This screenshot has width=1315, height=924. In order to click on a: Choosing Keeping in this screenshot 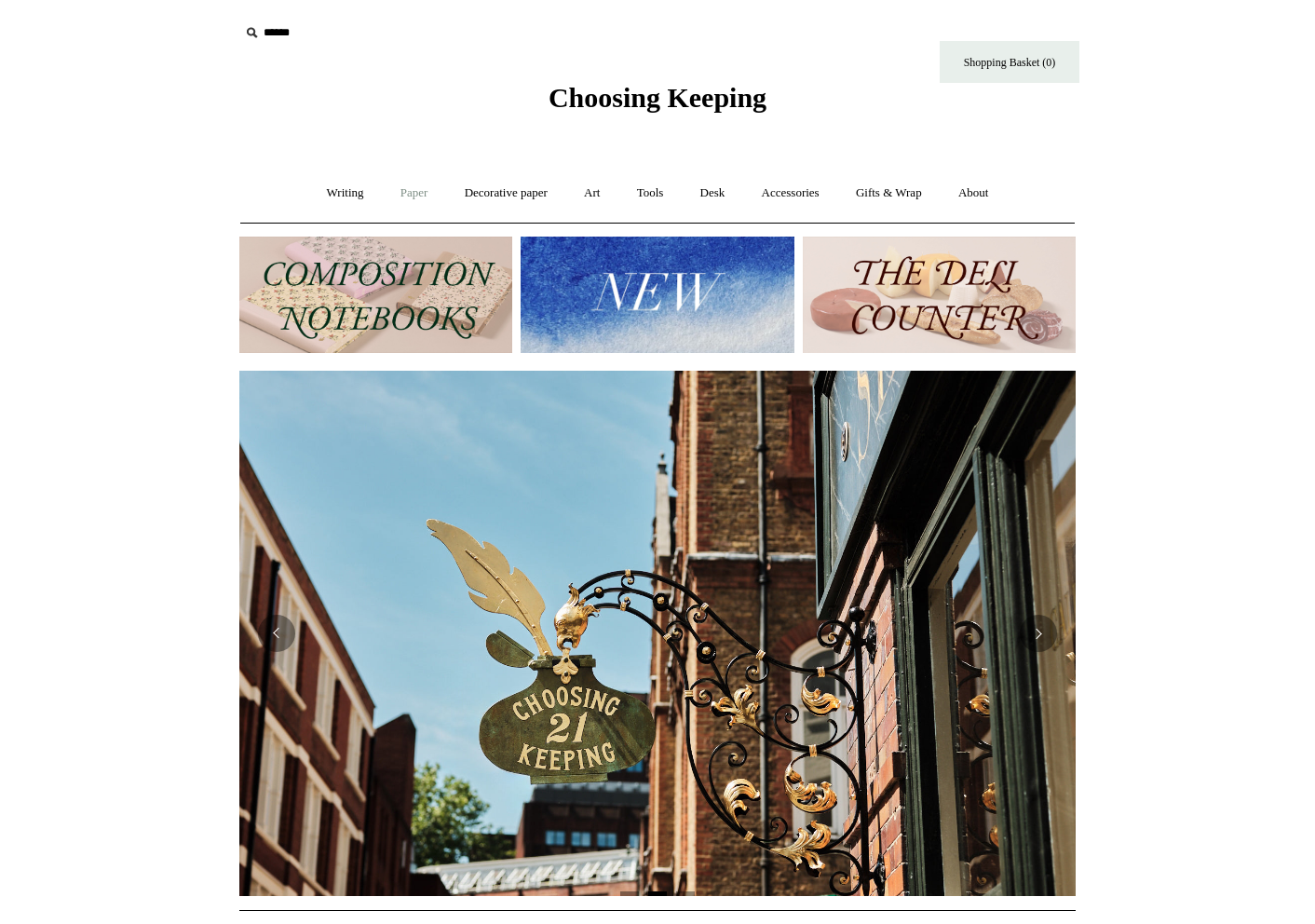, I will do `click(658, 104)`.